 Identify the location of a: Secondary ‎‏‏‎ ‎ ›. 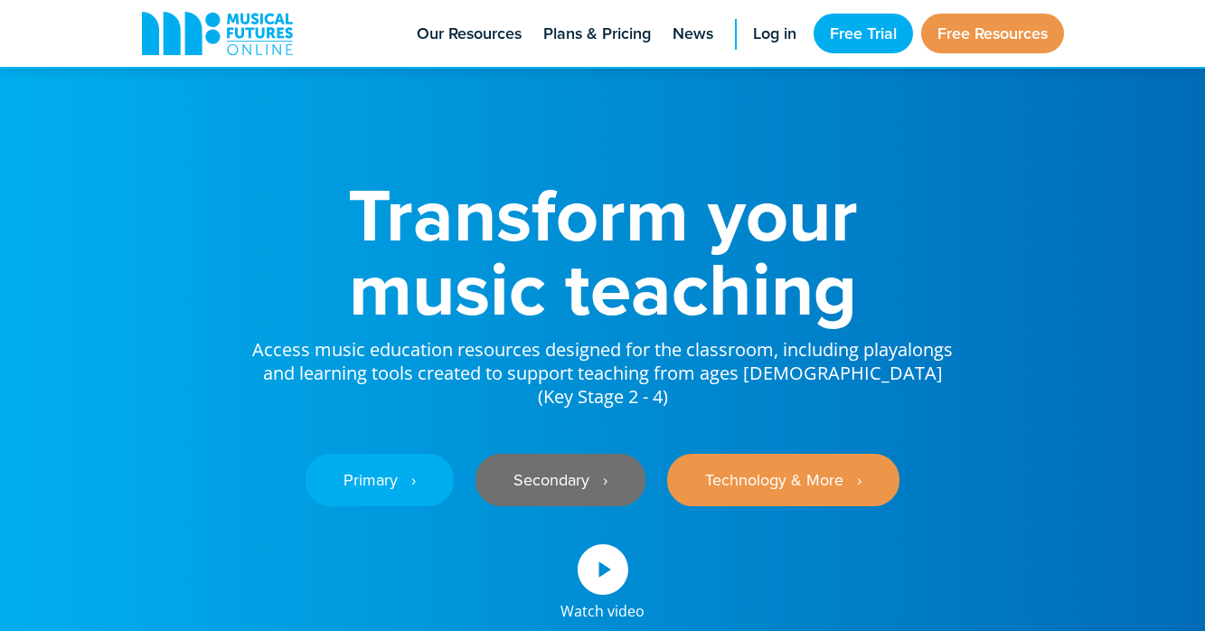
(560, 480).